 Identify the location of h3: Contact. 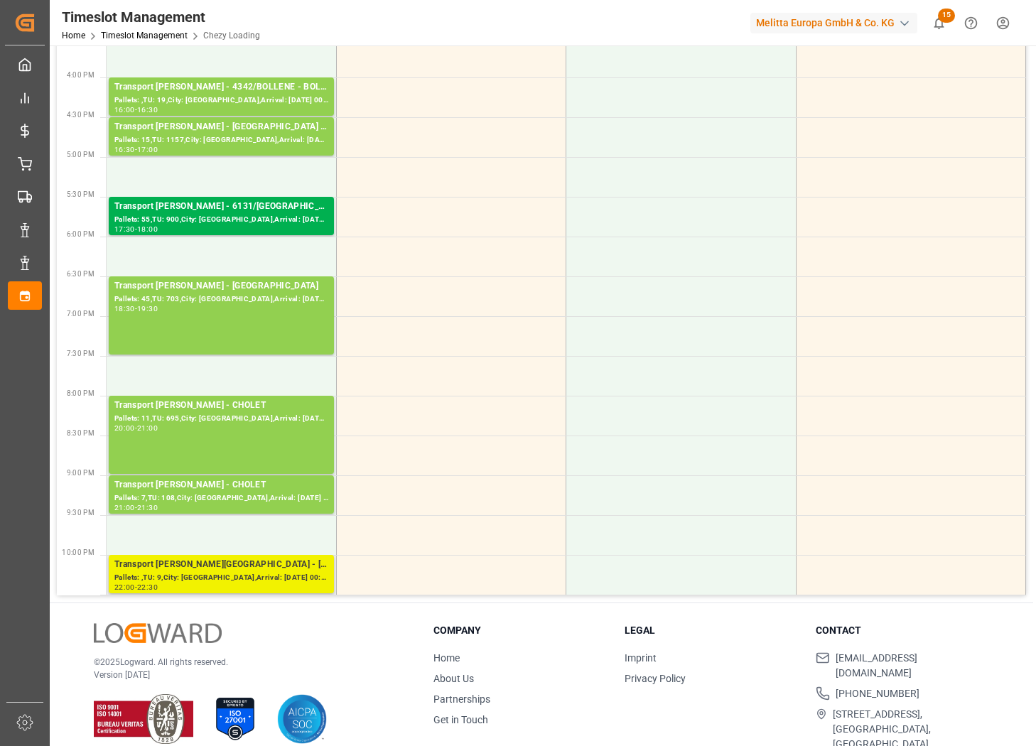
(902, 630).